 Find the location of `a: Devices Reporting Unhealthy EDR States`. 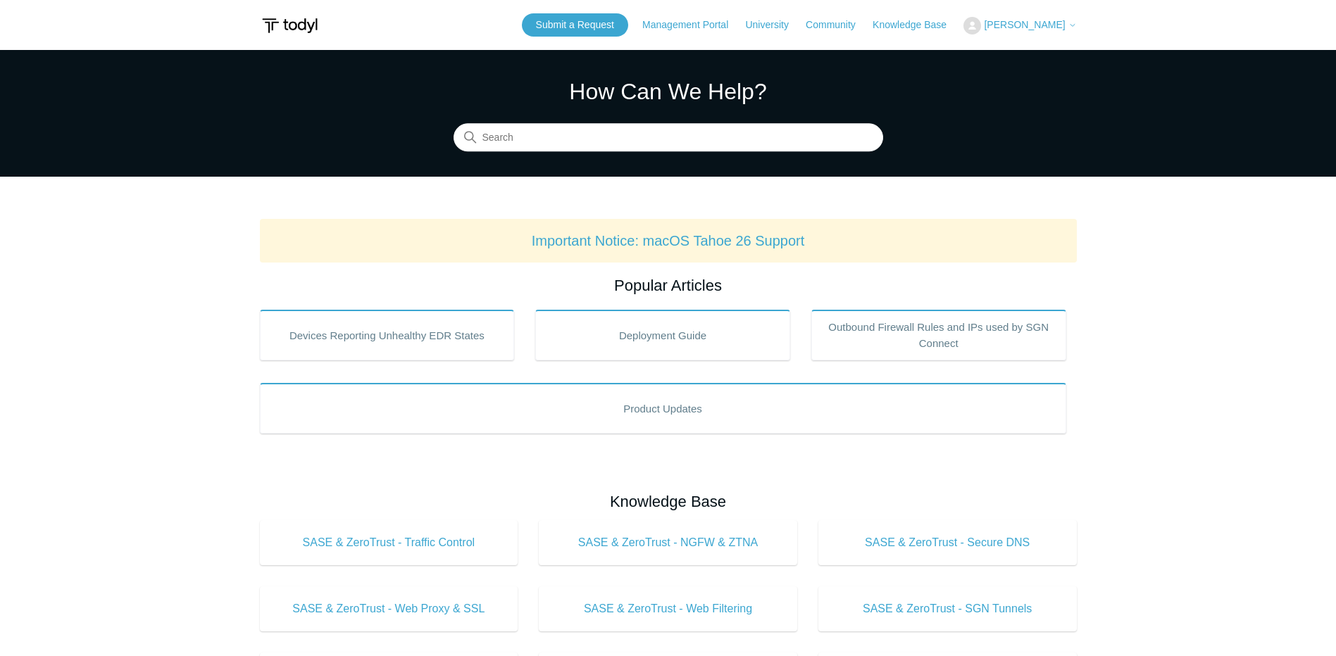

a: Devices Reporting Unhealthy EDR States is located at coordinates (387, 335).